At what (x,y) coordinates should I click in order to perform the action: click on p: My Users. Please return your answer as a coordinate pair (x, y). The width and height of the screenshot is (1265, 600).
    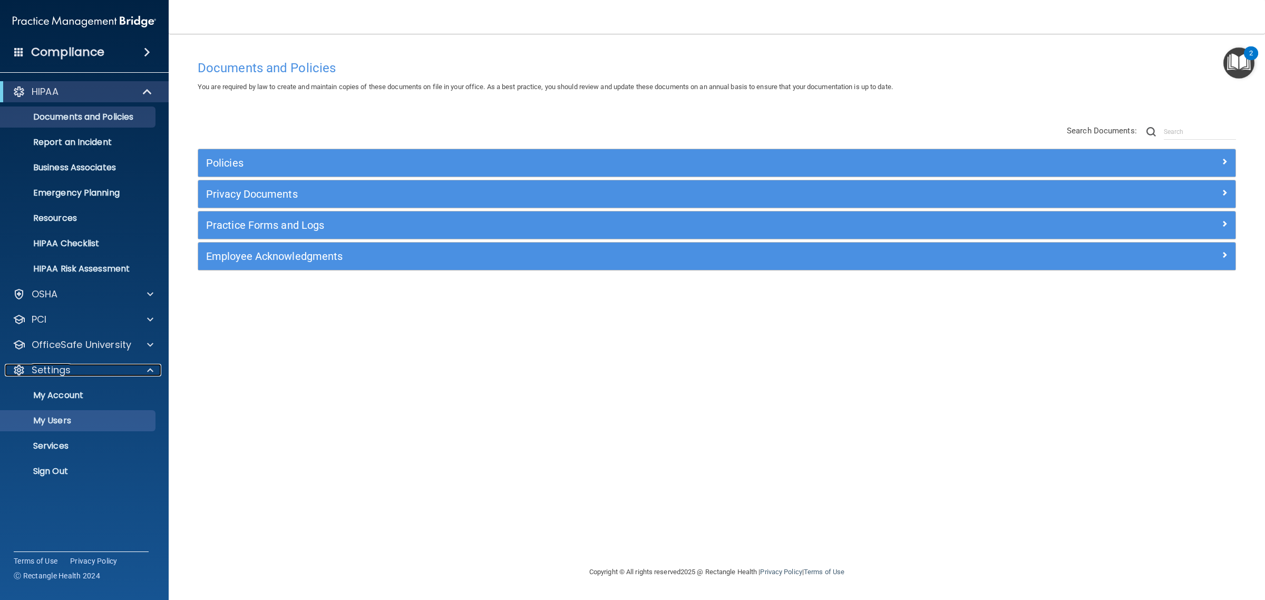
    Looking at the image, I should click on (79, 421).